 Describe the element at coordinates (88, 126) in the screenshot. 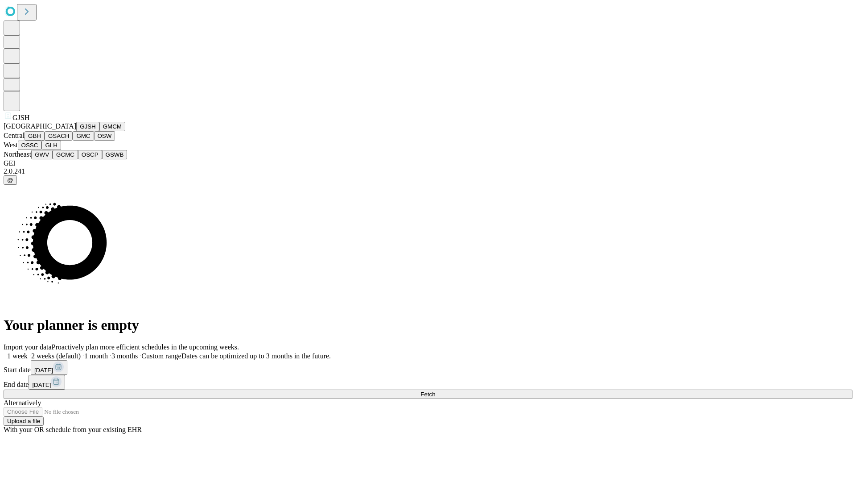

I see `button: GJSH` at that location.